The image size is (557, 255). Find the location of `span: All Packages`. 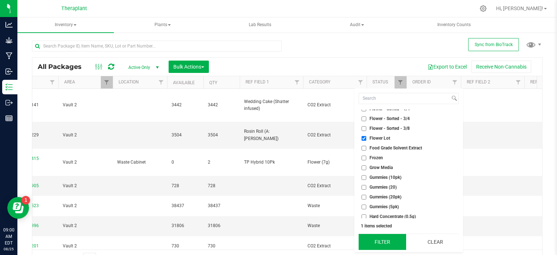

span: All Packages is located at coordinates (63, 67).